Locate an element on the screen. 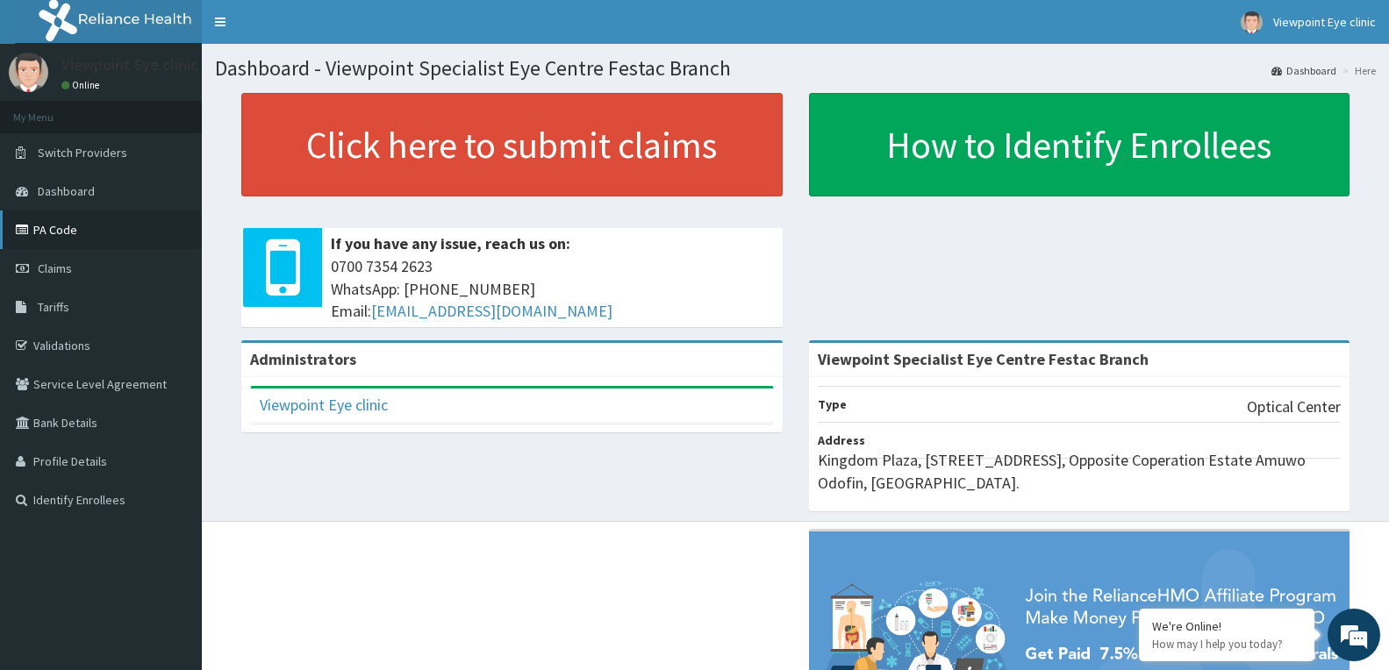  p: How may I help you today? is located at coordinates (1227, 644).